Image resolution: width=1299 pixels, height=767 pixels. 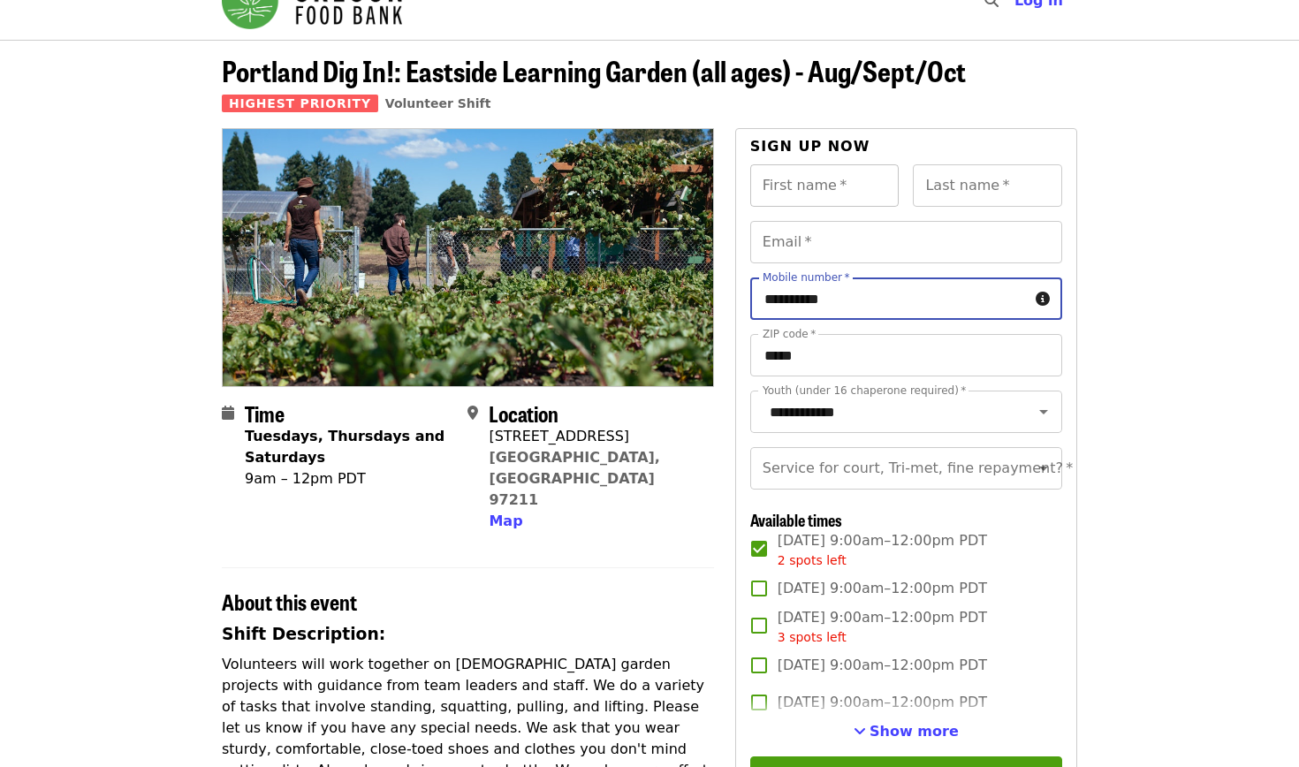 What do you see at coordinates (505, 521) in the screenshot?
I see `span: Map` at bounding box center [505, 521].